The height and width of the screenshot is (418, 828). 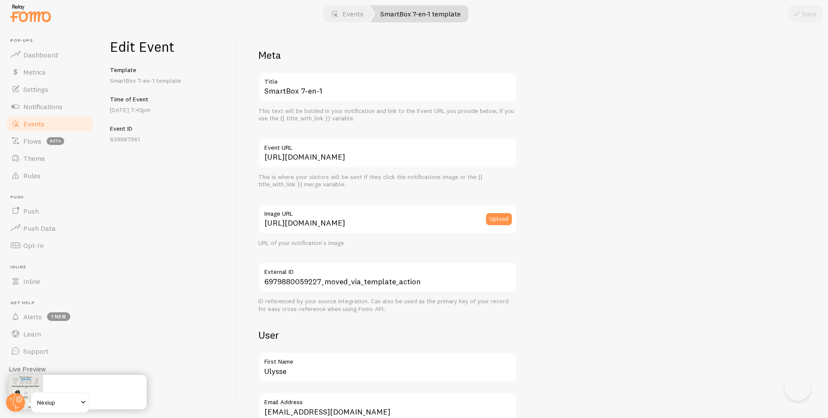 I want to click on a: Learn, so click(x=50, y=334).